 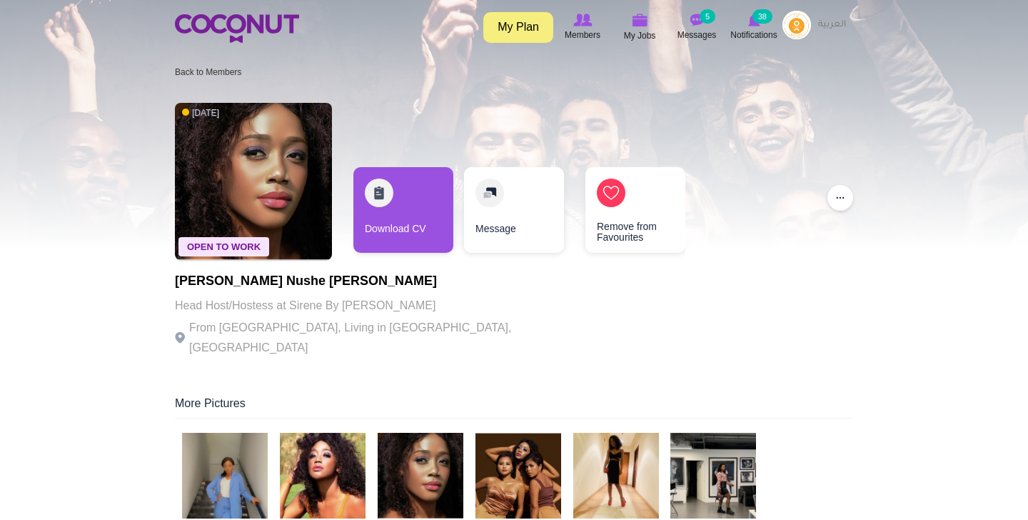 What do you see at coordinates (403, 210) in the screenshot?
I see `a: Download CV` at bounding box center [403, 210].